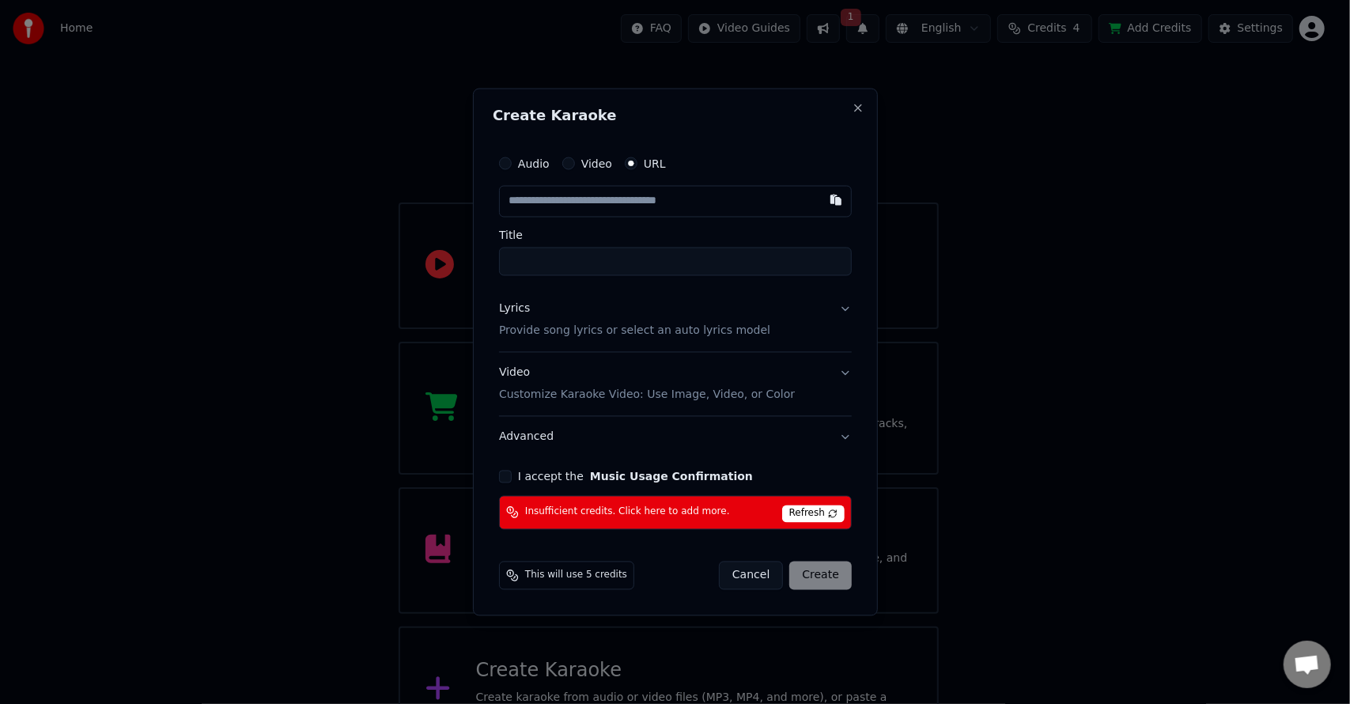 This screenshot has height=704, width=1350. Describe the element at coordinates (647, 384) in the screenshot. I see `div: Video` at that location.